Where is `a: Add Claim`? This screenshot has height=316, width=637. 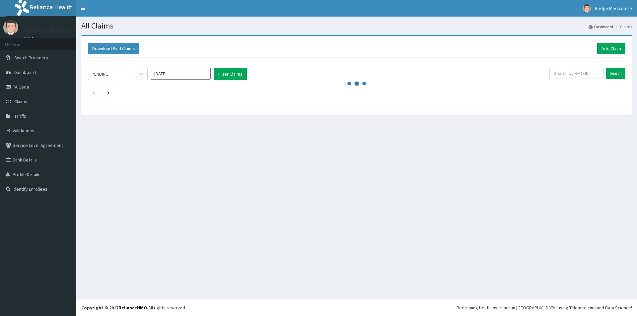
a: Add Claim is located at coordinates (611, 48).